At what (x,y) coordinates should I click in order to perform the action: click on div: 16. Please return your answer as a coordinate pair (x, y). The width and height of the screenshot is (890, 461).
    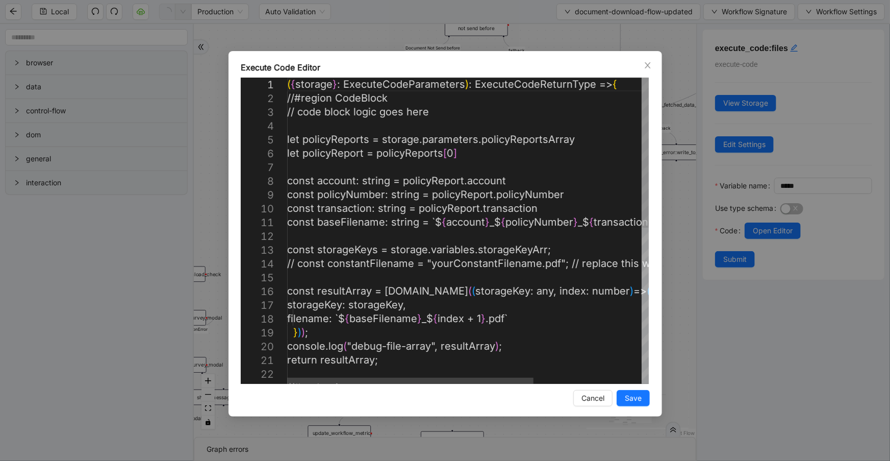
    Looking at the image, I should click on (257, 291).